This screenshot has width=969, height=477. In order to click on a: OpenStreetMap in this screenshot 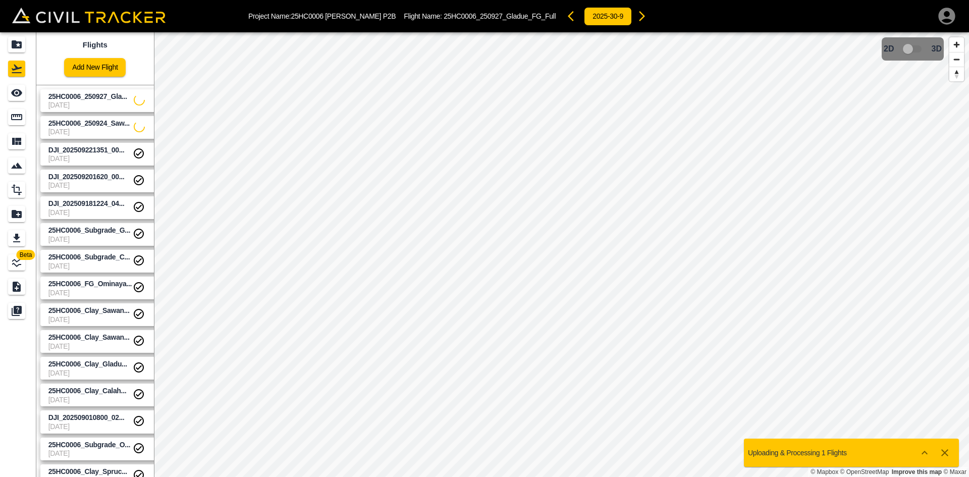, I will do `click(865, 472)`.